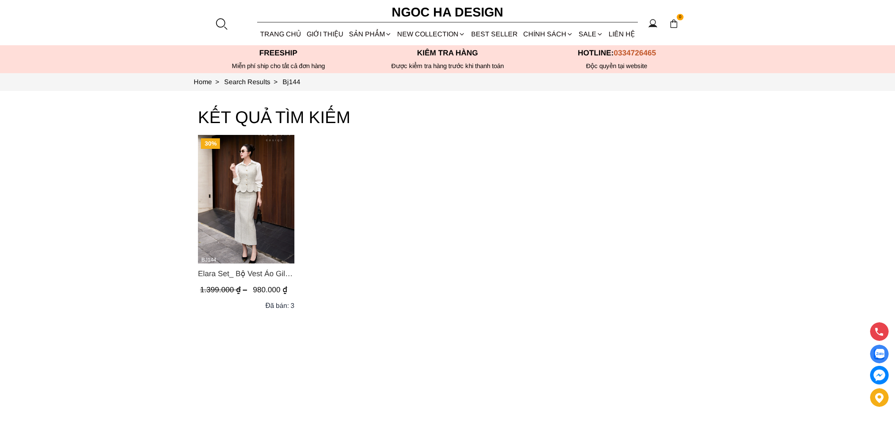 The height and width of the screenshot is (428, 895). I want to click on span: 0334726465, so click(635, 53).